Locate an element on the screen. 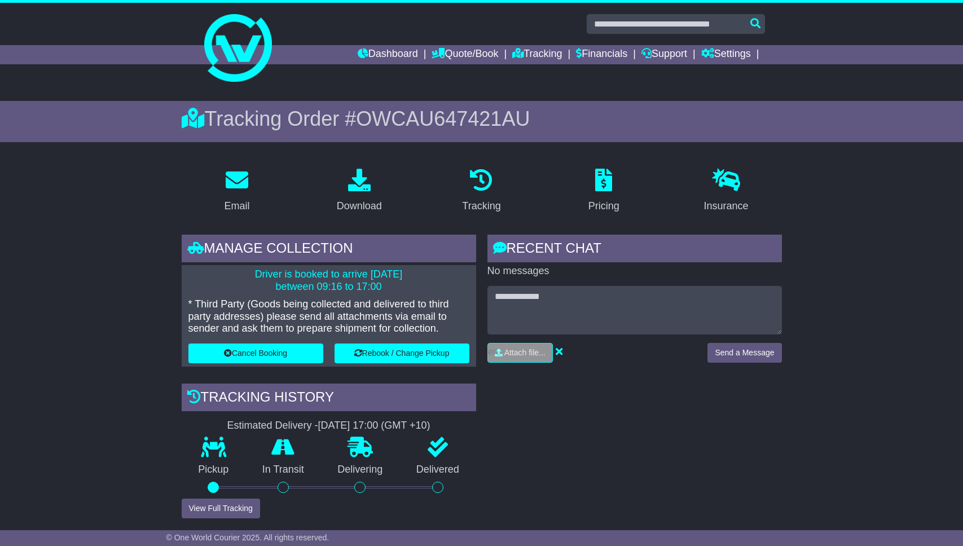 This screenshot has width=963, height=546. a: Financials is located at coordinates (601, 55).